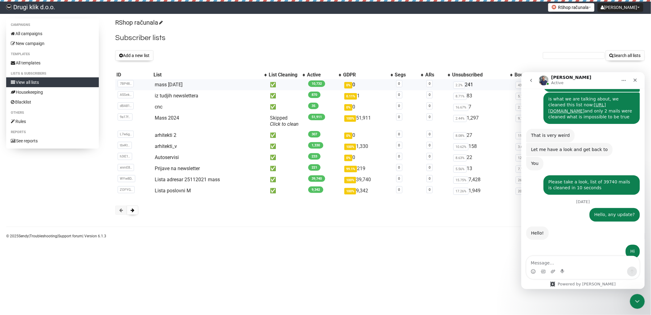  Describe the element at coordinates (314, 134) in the screenshot. I see `span: 307` at that location.